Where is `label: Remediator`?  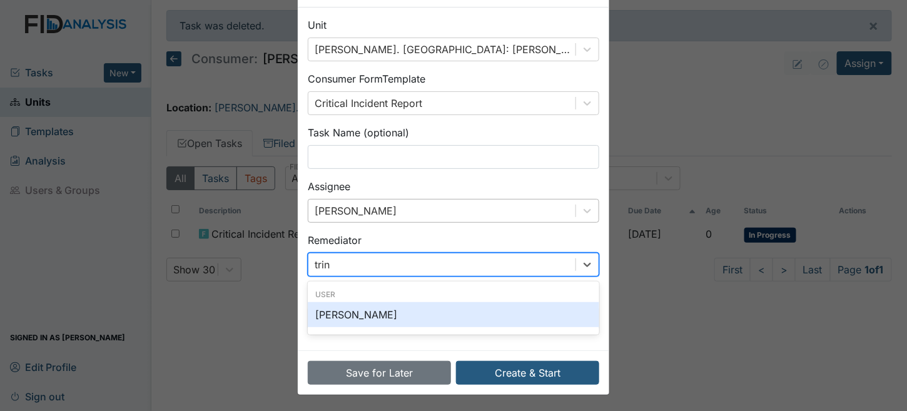 label: Remediator is located at coordinates (335, 240).